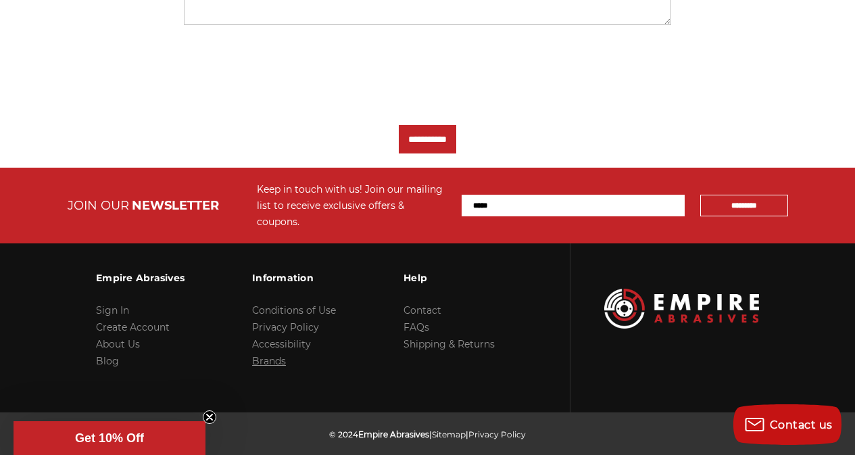 The width and height of the screenshot is (855, 455). I want to click on img: Empire Abrasives Logo Image, so click(681, 308).